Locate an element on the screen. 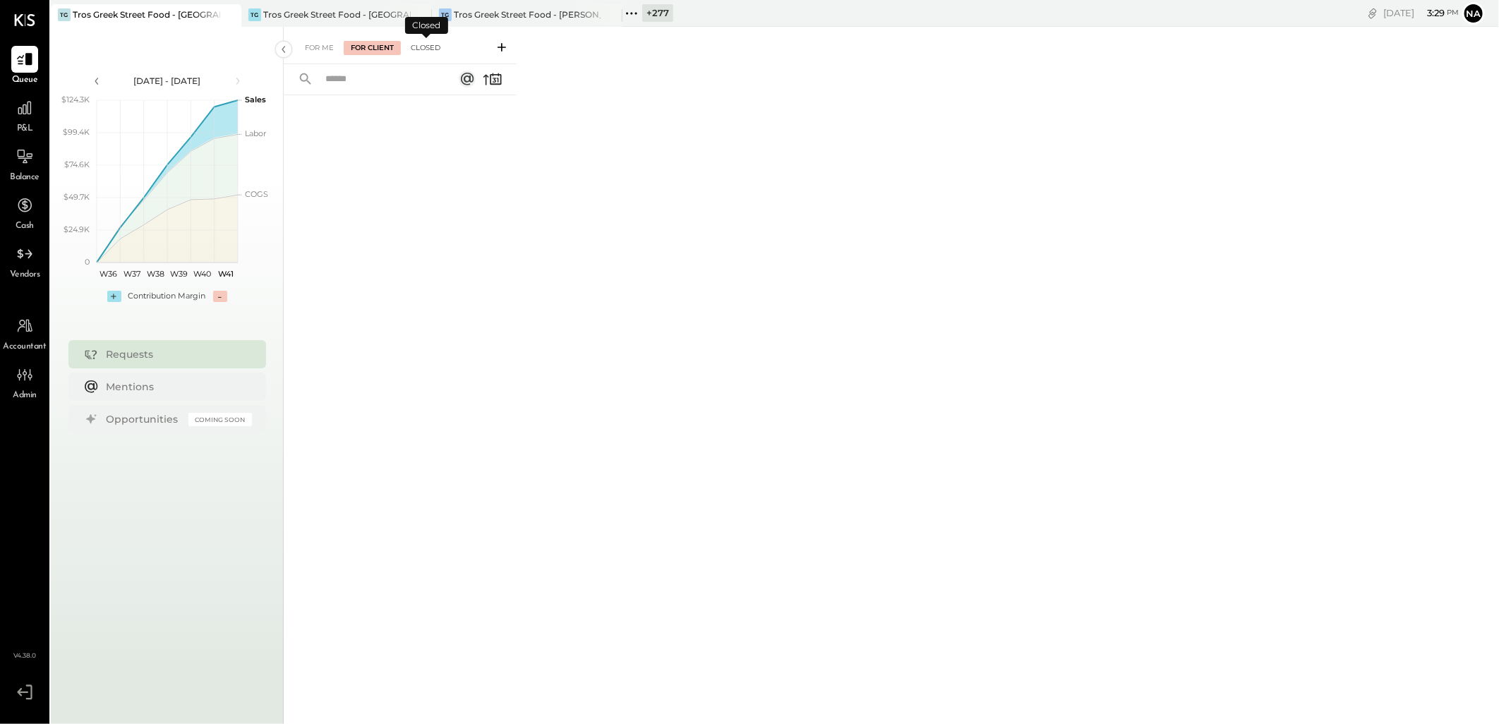  div: Contribution Margin is located at coordinates (167, 296).